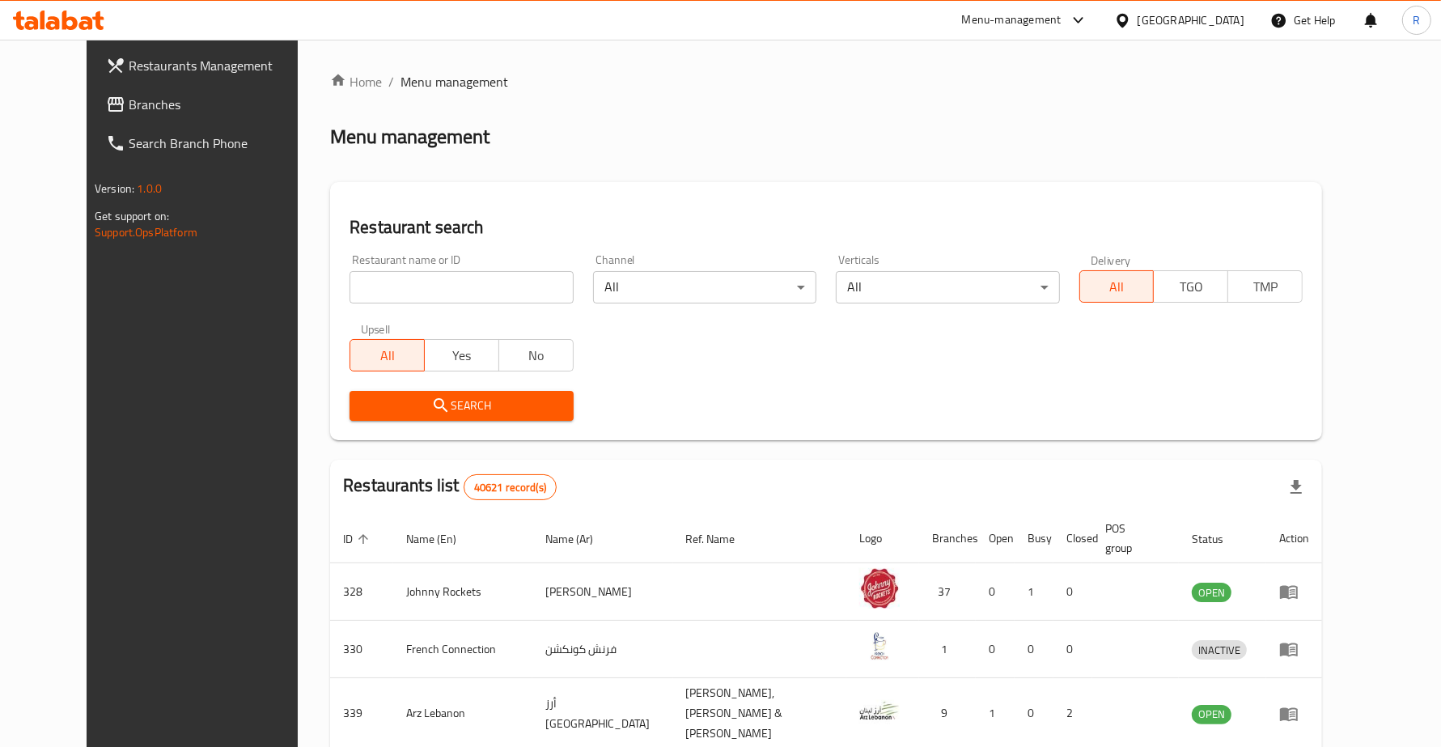  What do you see at coordinates (1264, 286) in the screenshot?
I see `button: TMP` at bounding box center [1264, 286].